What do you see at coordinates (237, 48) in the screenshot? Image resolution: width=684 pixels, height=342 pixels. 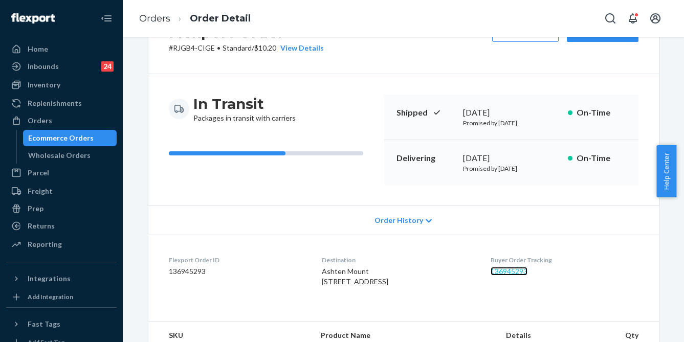 I see `span: Standard` at bounding box center [237, 48].